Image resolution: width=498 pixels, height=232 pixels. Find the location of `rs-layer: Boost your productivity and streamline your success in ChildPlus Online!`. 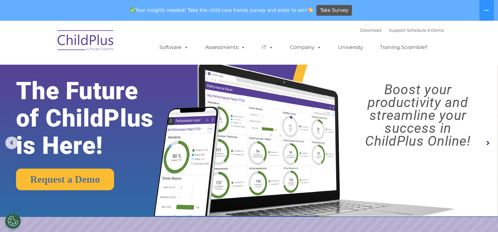

rs-layer: Boost your productivity and streamline your success in ChildPlus Online! is located at coordinates (418, 115).